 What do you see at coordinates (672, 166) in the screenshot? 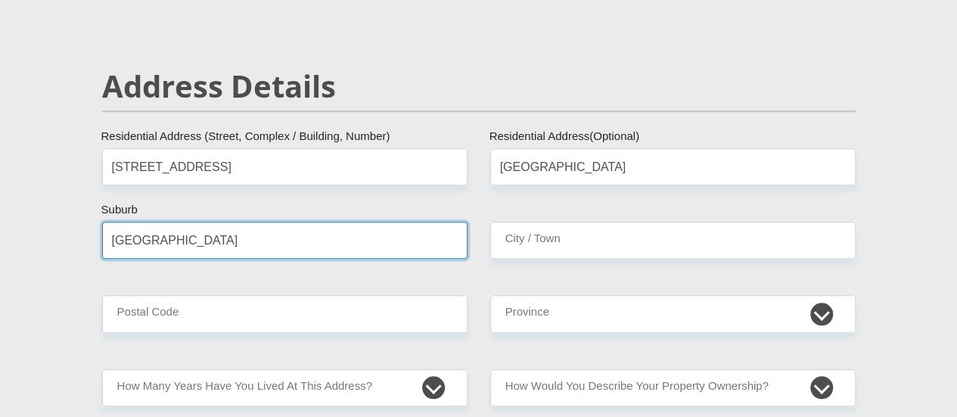
I see `input: Address line 2 (Optional)` at bounding box center [672, 166].